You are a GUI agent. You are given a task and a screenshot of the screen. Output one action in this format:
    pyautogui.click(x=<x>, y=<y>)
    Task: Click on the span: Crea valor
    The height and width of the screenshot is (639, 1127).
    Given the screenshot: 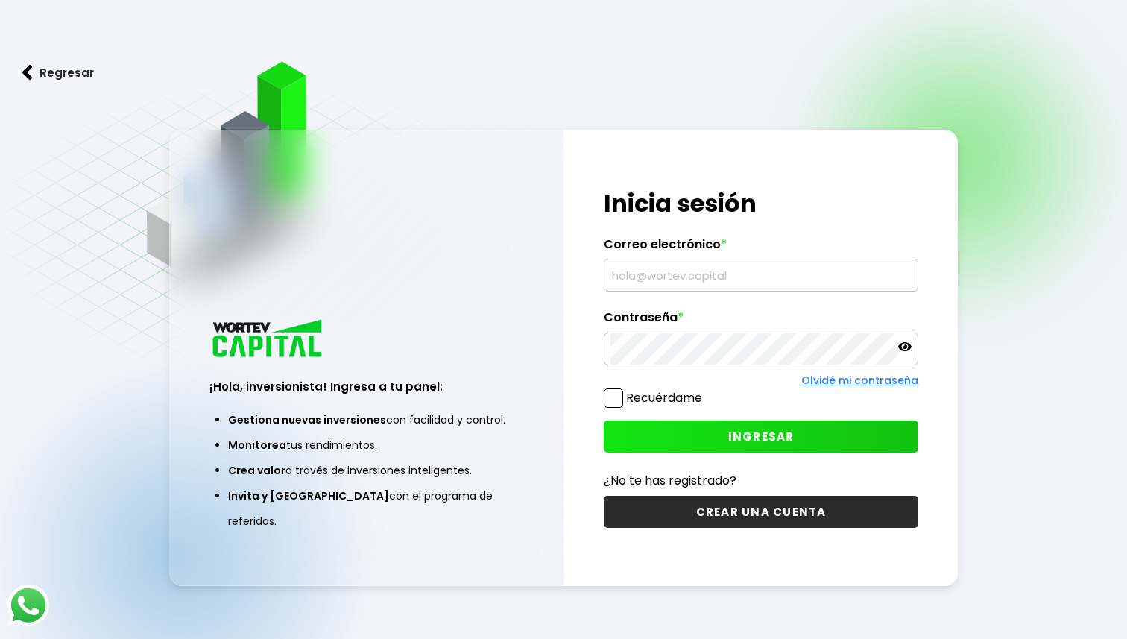 What is the action you would take?
    pyautogui.click(x=257, y=471)
    